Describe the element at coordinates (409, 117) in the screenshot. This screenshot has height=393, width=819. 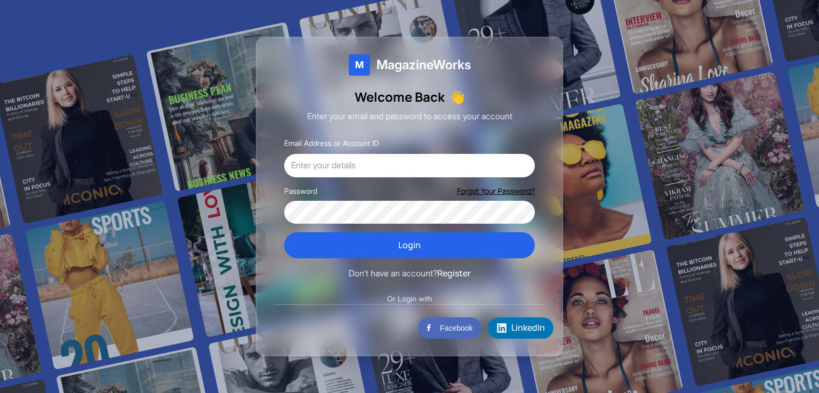
I see `p: Enter your email and password to access your account` at that location.